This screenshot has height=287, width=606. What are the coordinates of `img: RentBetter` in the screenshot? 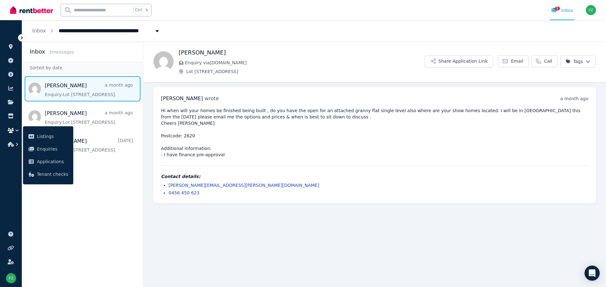 It's located at (32, 10).